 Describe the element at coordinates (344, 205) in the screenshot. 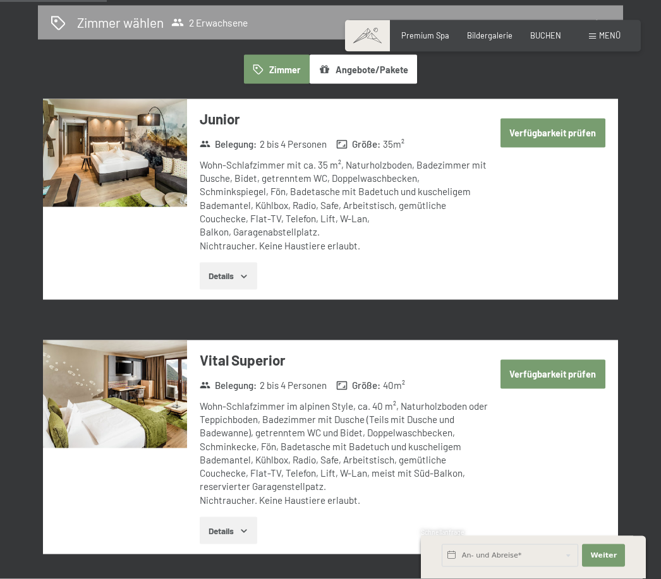

I see `div: Wohn-Schlafzimmer mit ca. 35 m², Naturholzboden, Badezimmer mit Dusche, Bidet, getrenntem WC, Dop...` at that location.